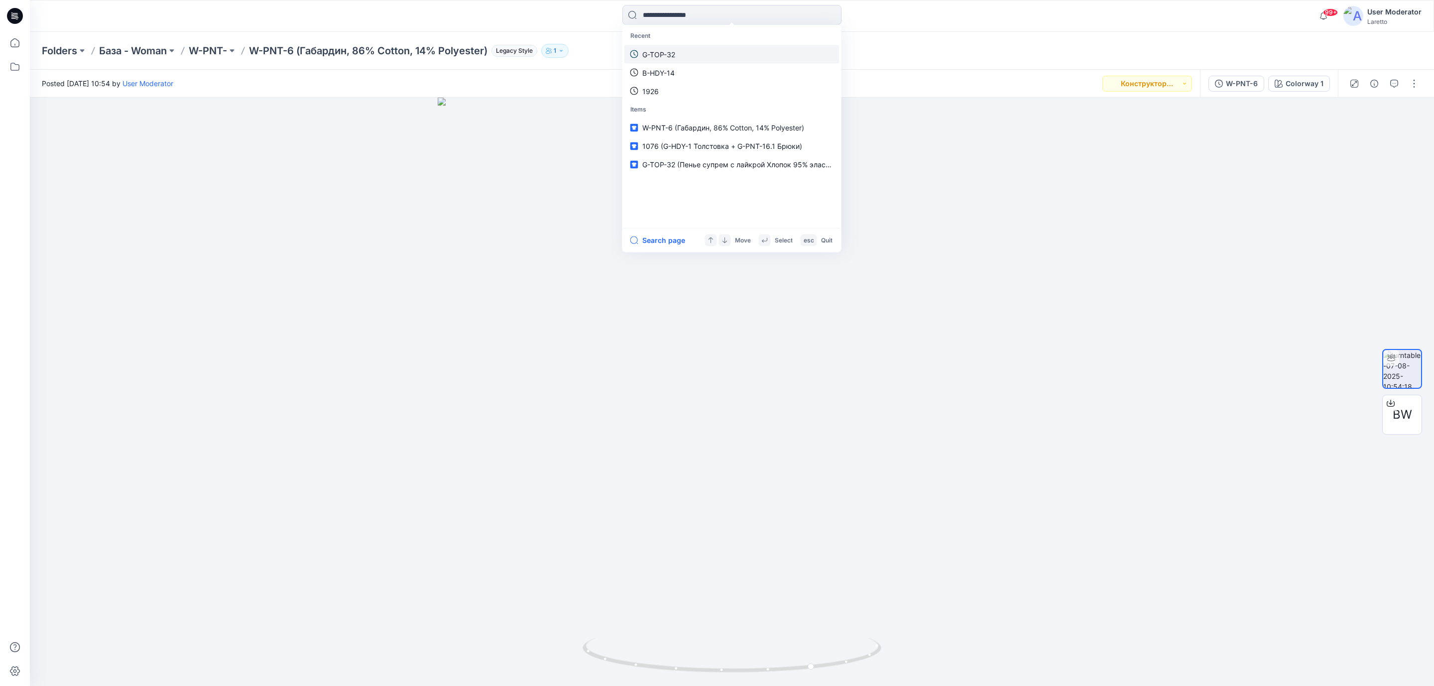 This screenshot has width=1434, height=686. I want to click on p: W-PNT-6 (Габардин, 86% Cotton, 14% Polyester), so click(368, 51).